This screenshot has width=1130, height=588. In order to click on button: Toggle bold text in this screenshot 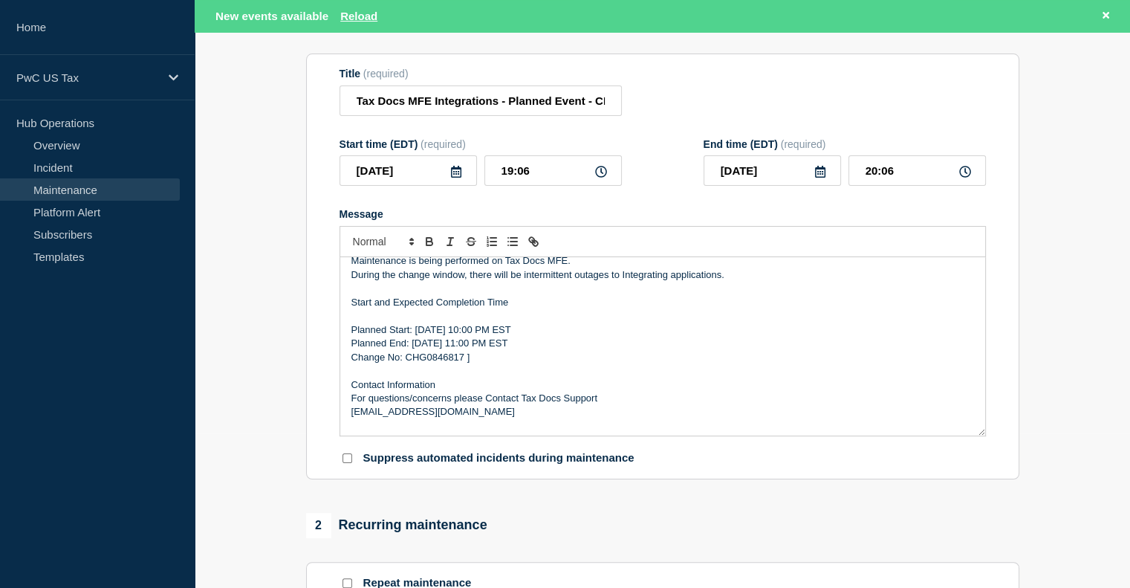, I will do `click(430, 242)`.